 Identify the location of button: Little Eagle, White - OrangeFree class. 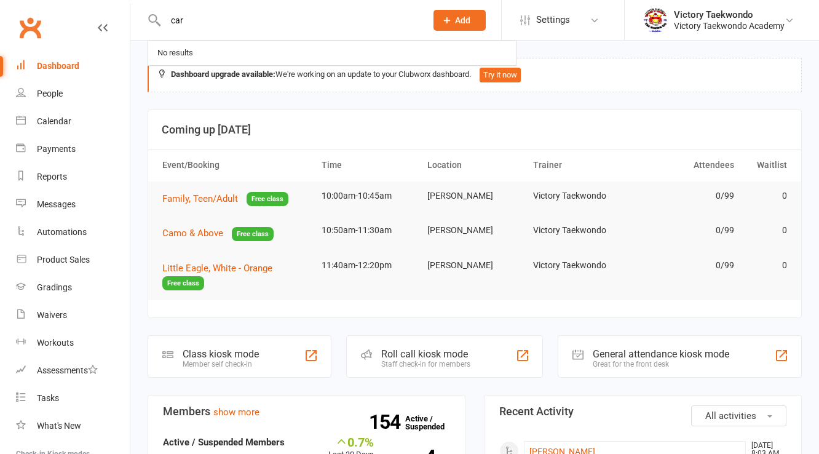
(236, 275).